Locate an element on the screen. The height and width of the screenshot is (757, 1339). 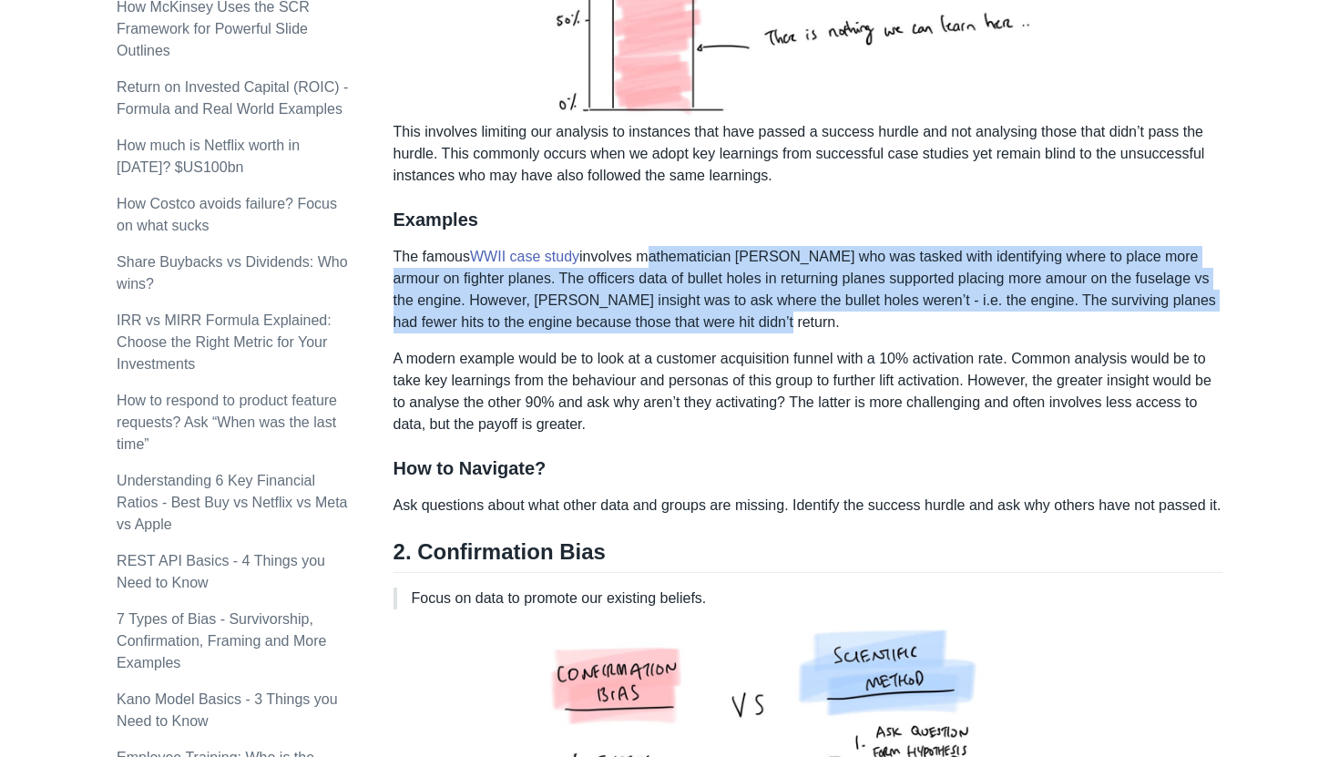
p: Focus on data to promote our existing beliefs. is located at coordinates (810, 599).